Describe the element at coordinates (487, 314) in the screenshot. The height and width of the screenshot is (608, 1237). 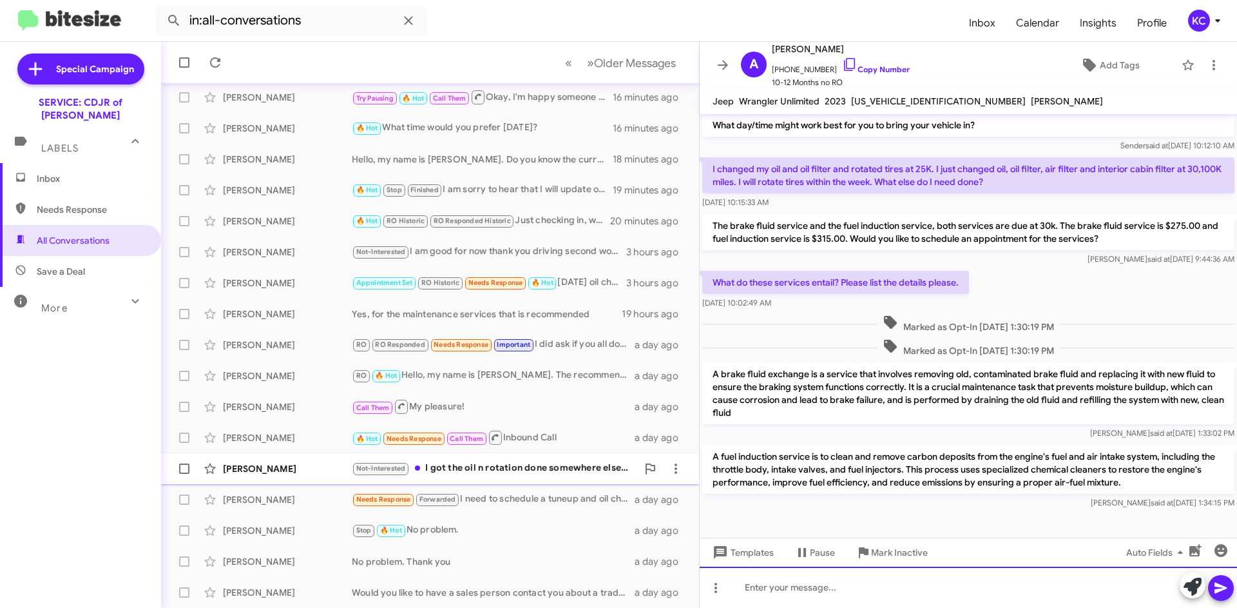
I see `div: Yes, for the maintenance services that is recommended` at that location.